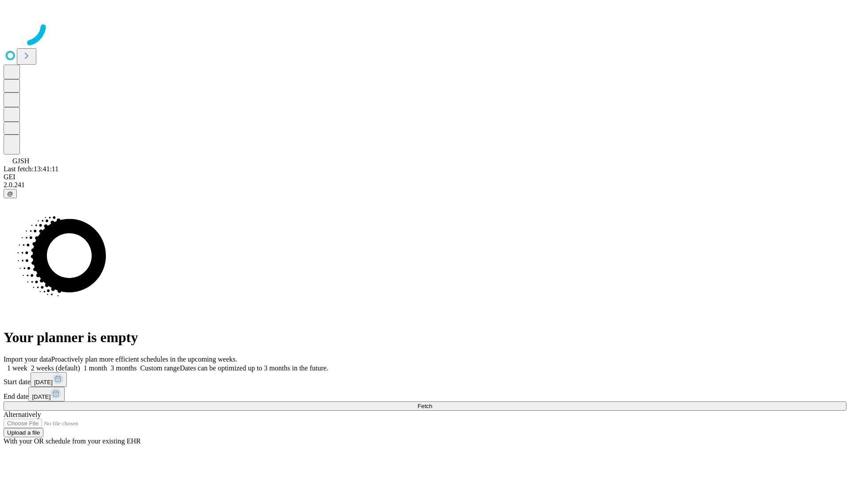  What do you see at coordinates (425, 185) in the screenshot?
I see `div: 2.0.241` at bounding box center [425, 185].